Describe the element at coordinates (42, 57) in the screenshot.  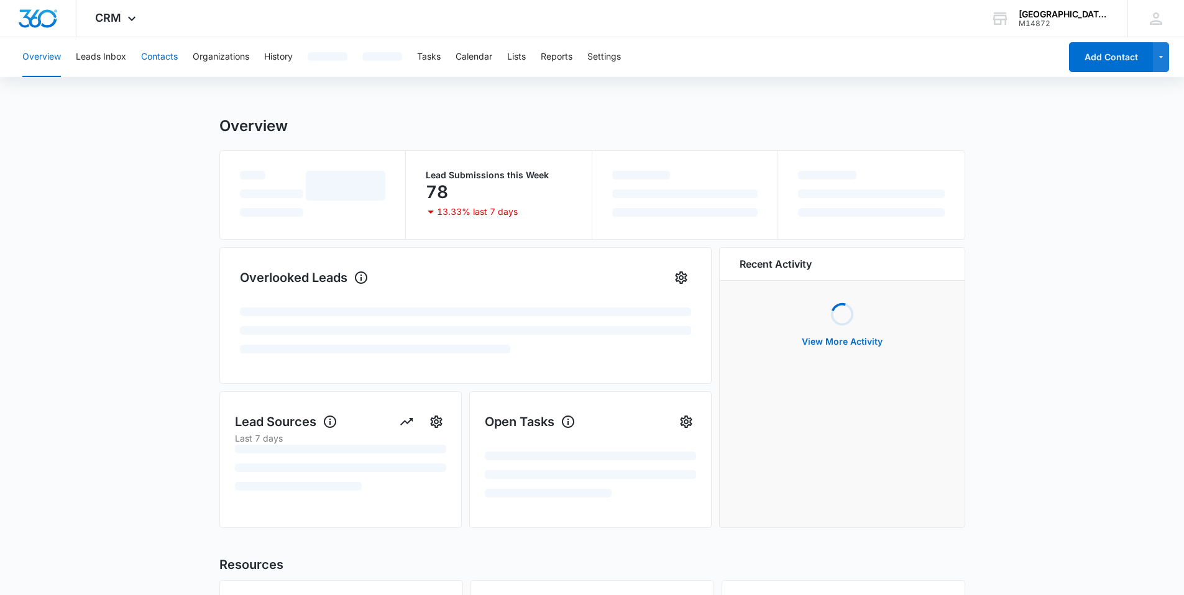
I see `button: Overview` at that location.